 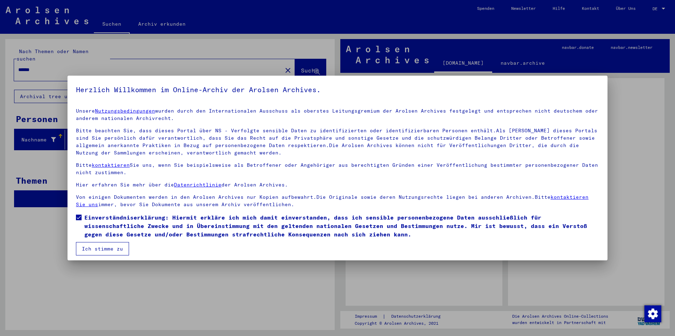 I want to click on img: Zustimmung ändern, so click(x=653, y=314).